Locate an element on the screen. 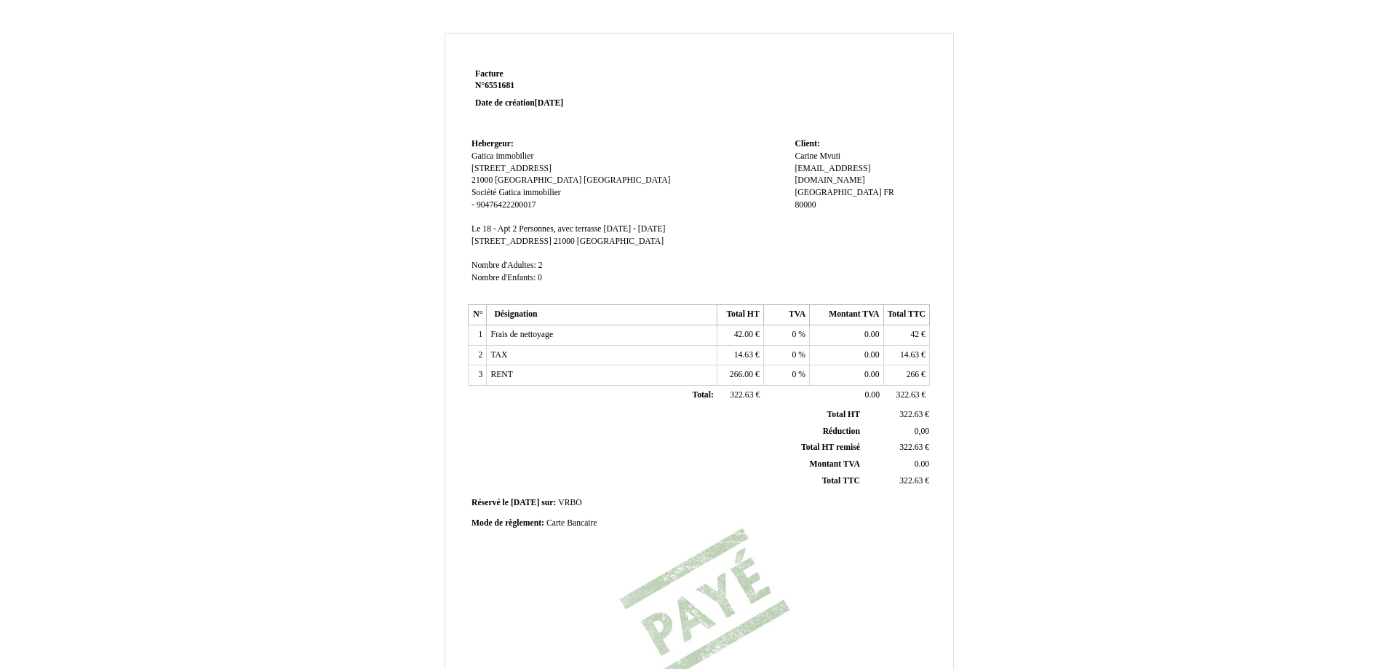 This screenshot has width=1397, height=669. span: Total HT is located at coordinates (843, 414).